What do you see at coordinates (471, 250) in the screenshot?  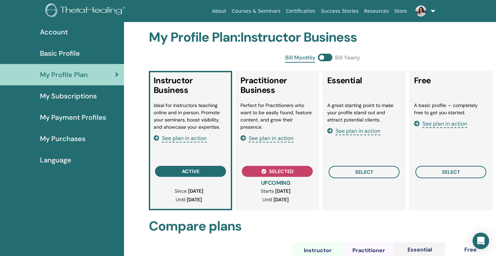 I see `div: Free` at bounding box center [471, 250].